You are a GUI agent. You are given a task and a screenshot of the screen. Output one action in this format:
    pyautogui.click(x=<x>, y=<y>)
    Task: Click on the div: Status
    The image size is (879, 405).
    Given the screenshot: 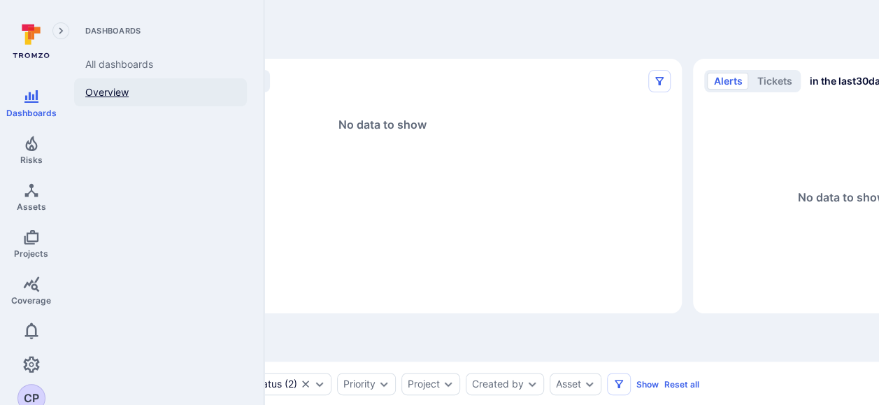 What is the action you would take?
    pyautogui.click(x=267, y=384)
    